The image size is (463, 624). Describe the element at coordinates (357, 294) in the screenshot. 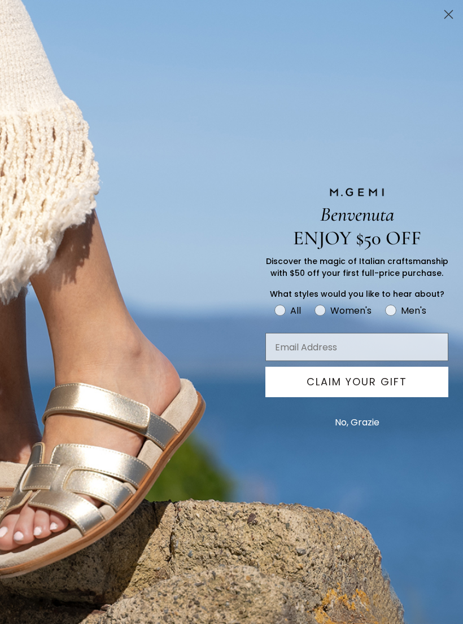

I see `span: What styles would you like to hear about?` at that location.